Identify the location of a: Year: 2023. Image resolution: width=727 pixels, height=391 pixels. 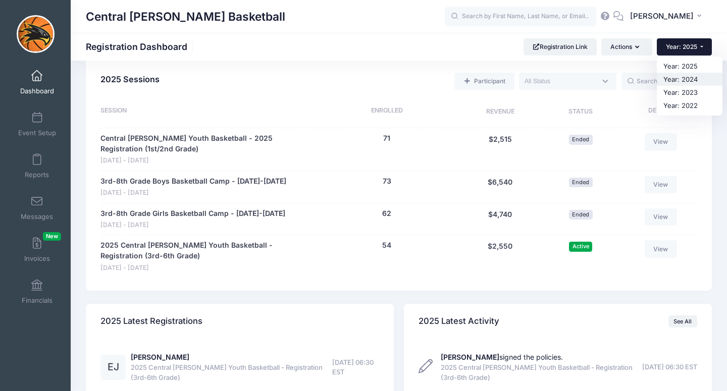
(690, 92).